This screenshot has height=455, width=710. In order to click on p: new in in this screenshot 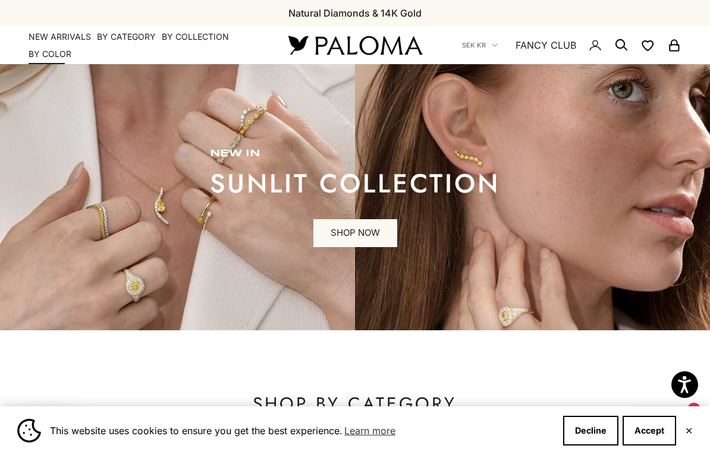, I will do `click(355, 154)`.